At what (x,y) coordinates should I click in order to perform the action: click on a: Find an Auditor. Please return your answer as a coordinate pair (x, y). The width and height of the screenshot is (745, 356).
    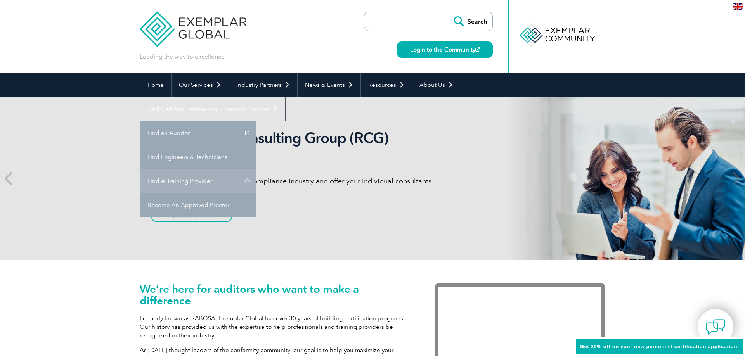
    Looking at the image, I should click on (198, 133).